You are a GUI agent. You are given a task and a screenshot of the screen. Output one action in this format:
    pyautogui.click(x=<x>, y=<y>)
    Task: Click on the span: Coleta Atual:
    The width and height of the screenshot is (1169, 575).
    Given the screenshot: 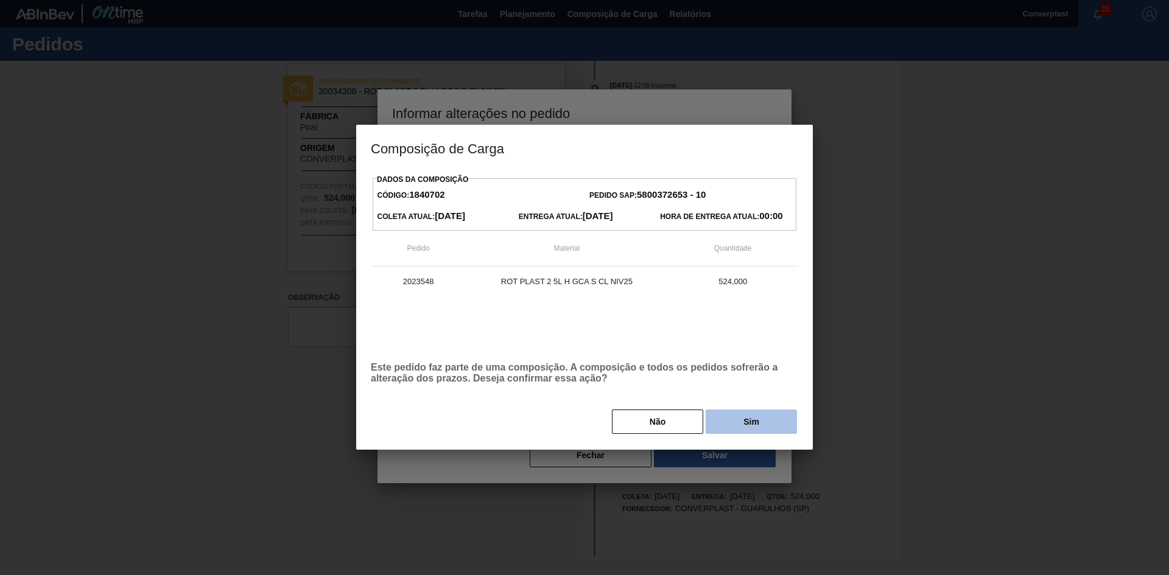 What is the action you would take?
    pyautogui.click(x=421, y=217)
    